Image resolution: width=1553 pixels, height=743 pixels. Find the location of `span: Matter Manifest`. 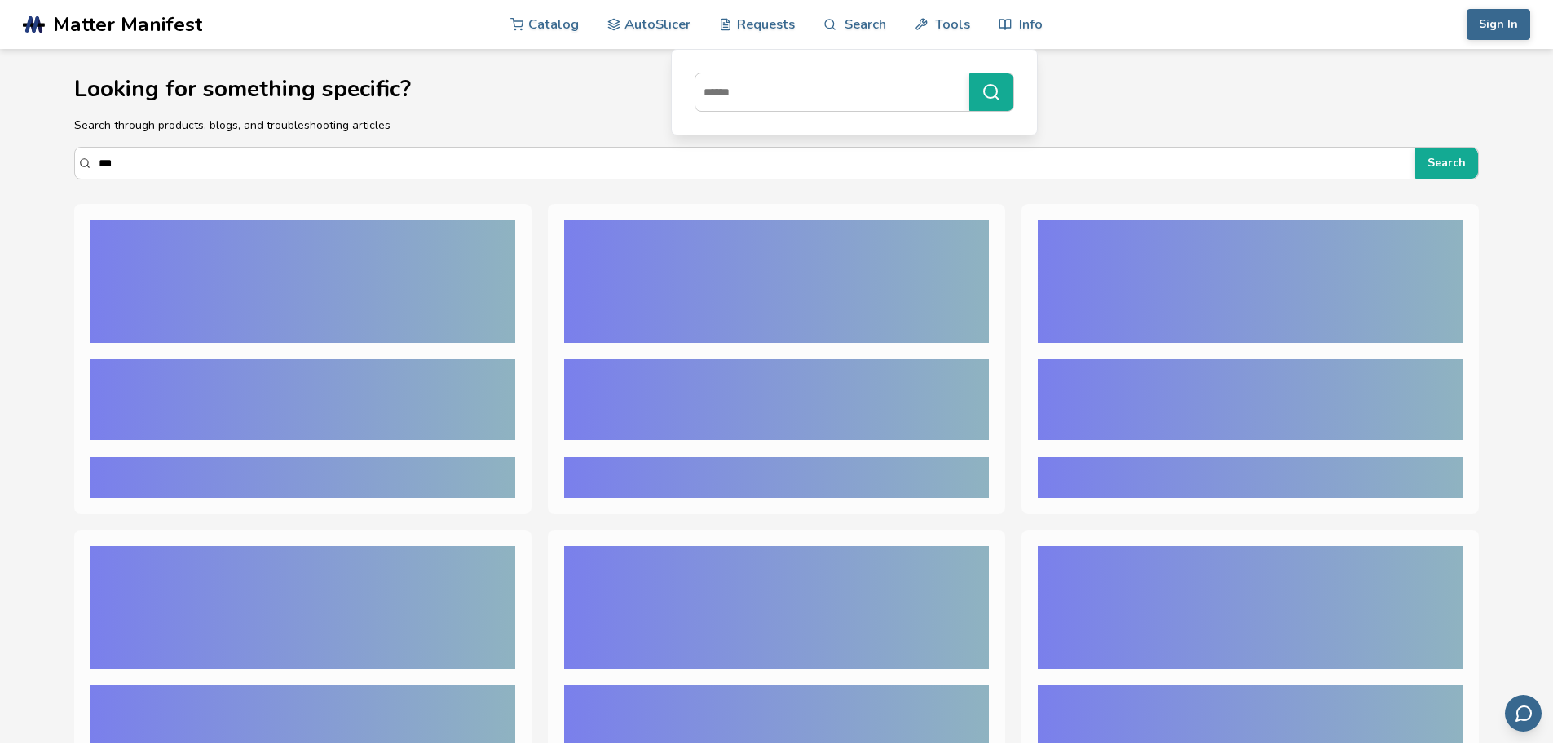

span: Matter Manifest is located at coordinates (127, 24).